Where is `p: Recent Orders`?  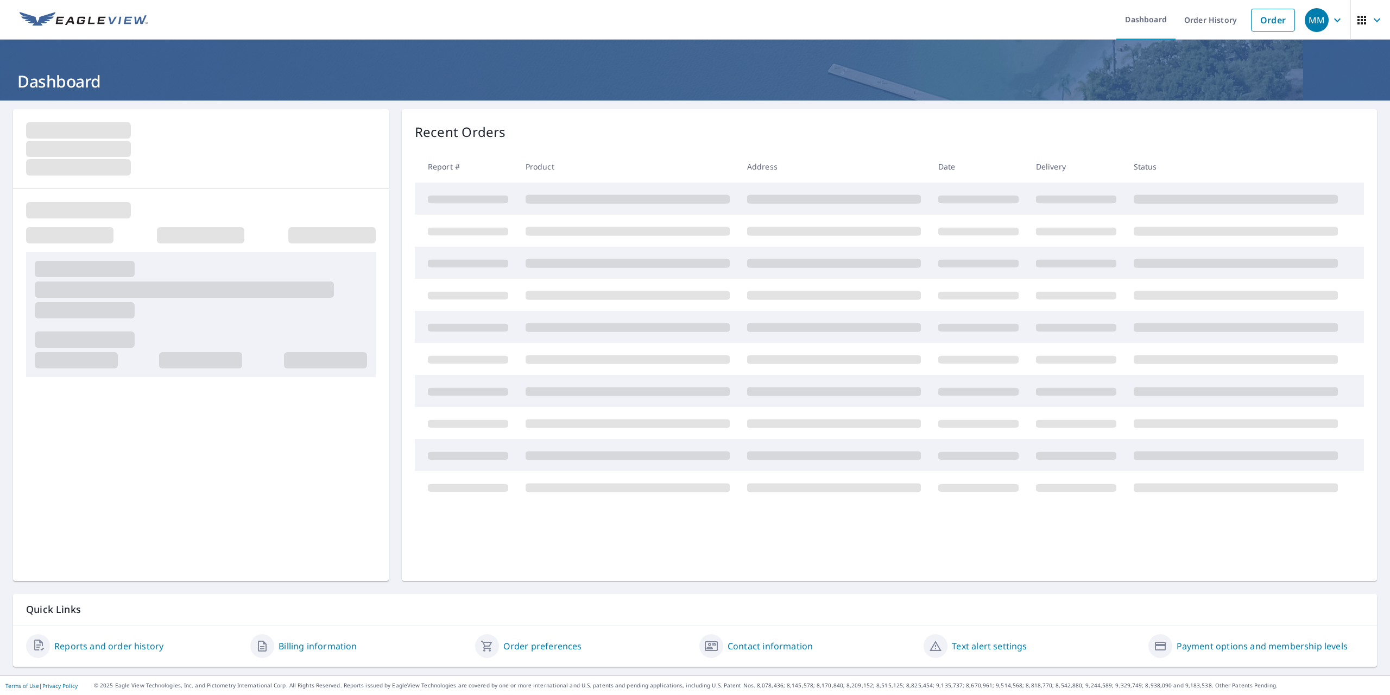 p: Recent Orders is located at coordinates (461, 132).